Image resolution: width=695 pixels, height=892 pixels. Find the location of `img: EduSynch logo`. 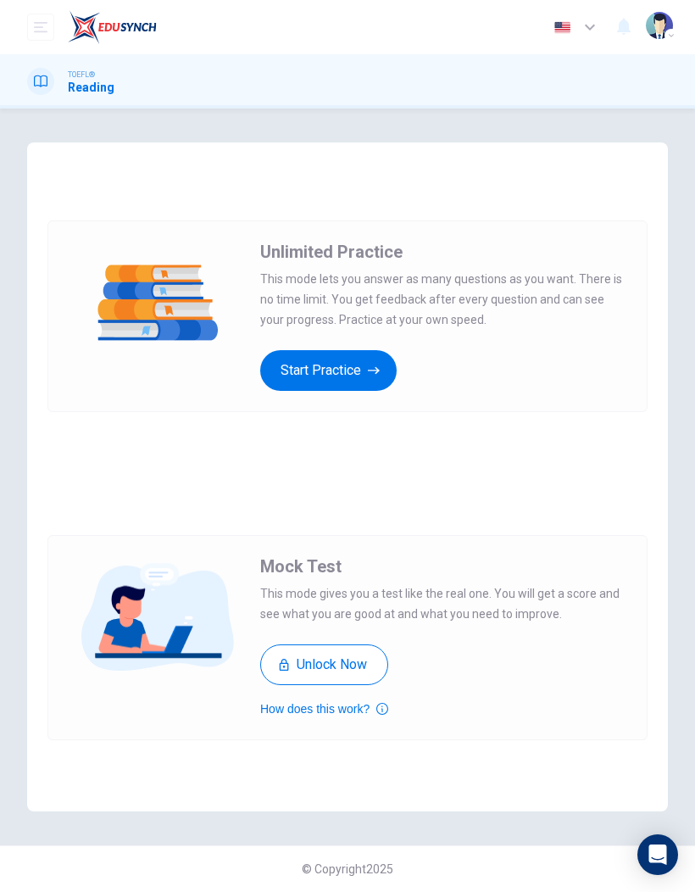

img: EduSynch logo is located at coordinates (112, 27).